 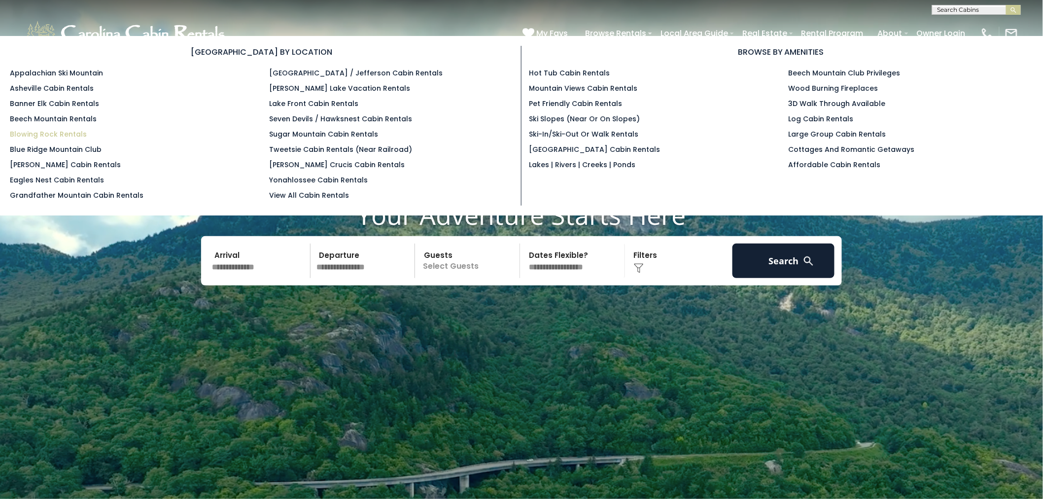 What do you see at coordinates (1012, 34) in the screenshot?
I see `img: mail-regular-white.png` at bounding box center [1012, 34].